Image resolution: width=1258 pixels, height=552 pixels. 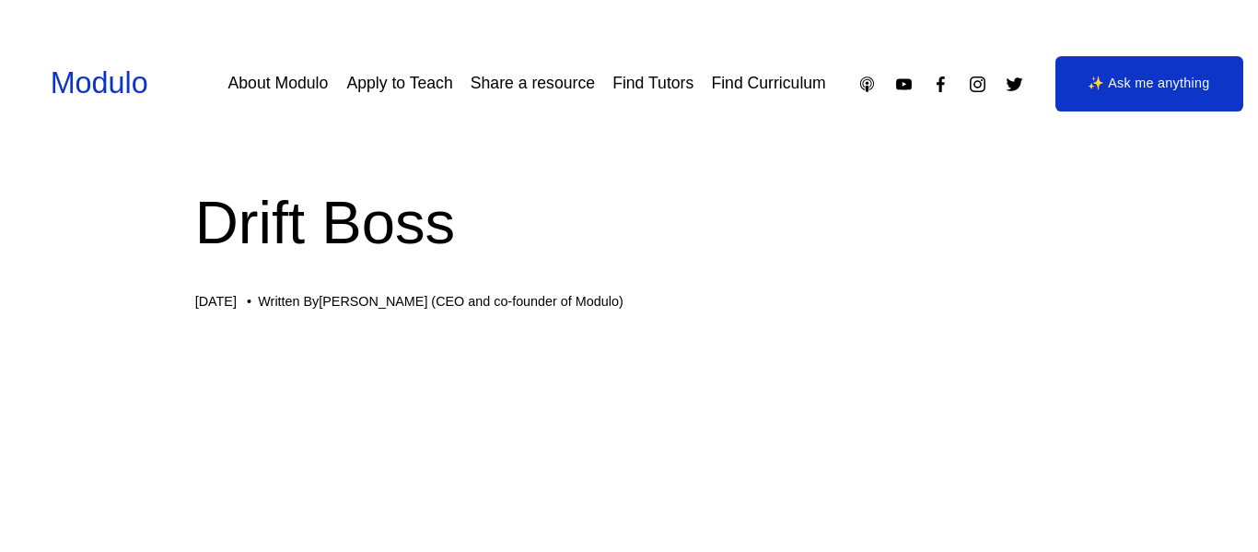 I want to click on a: About Modulo, so click(x=278, y=83).